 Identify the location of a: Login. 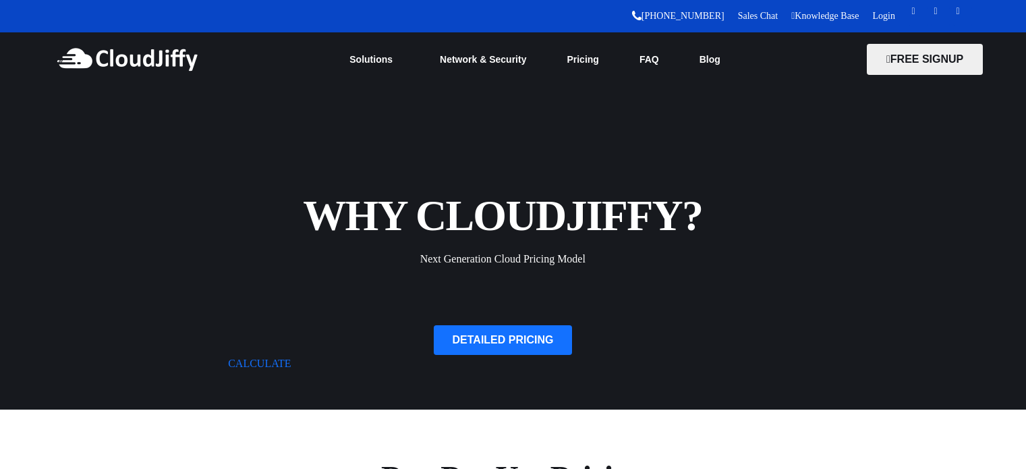
(884, 16).